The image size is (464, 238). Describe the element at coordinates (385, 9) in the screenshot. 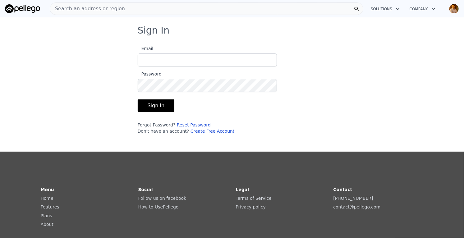

I see `button: Solutions` at that location.